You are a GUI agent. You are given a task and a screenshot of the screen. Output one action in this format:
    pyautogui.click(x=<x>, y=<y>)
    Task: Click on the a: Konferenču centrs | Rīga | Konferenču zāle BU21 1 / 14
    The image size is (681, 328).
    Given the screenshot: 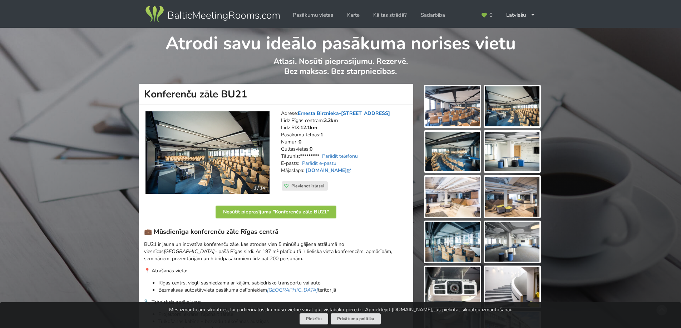 What is the action you would take?
    pyautogui.click(x=207, y=153)
    